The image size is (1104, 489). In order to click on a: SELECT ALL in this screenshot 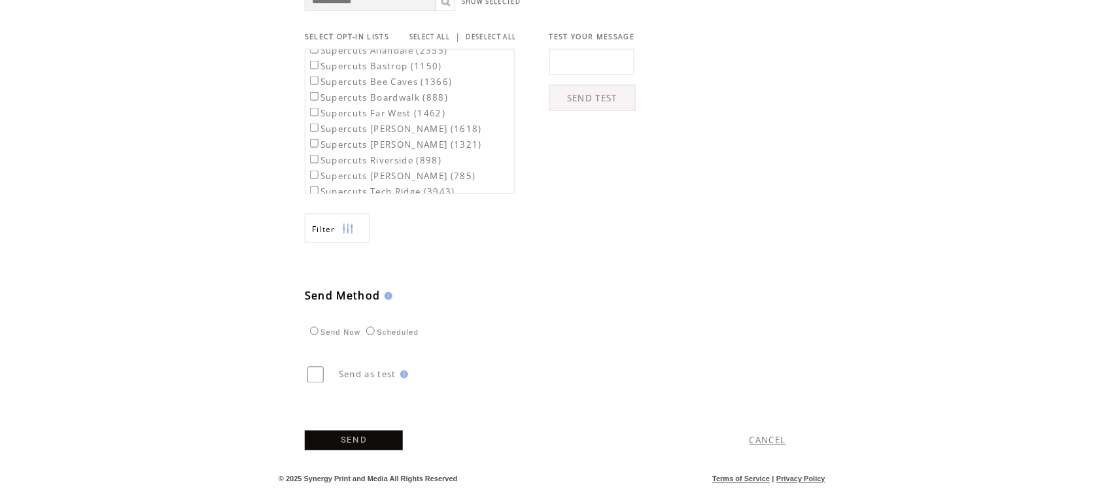, I will do `click(430, 37)`.